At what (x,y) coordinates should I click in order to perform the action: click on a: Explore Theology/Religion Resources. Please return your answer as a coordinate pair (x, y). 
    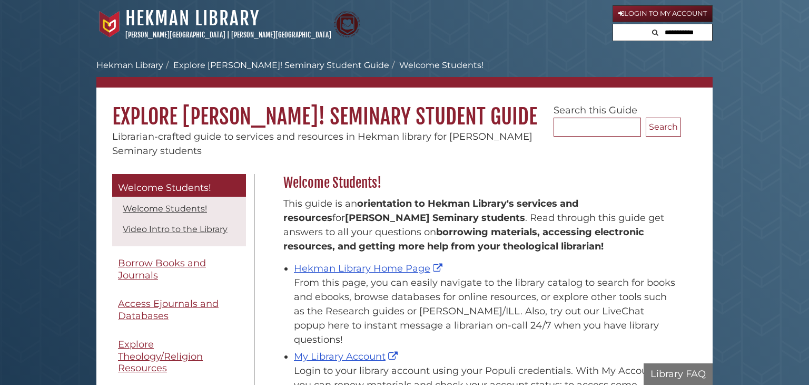
    Looking at the image, I should click on (179, 356).